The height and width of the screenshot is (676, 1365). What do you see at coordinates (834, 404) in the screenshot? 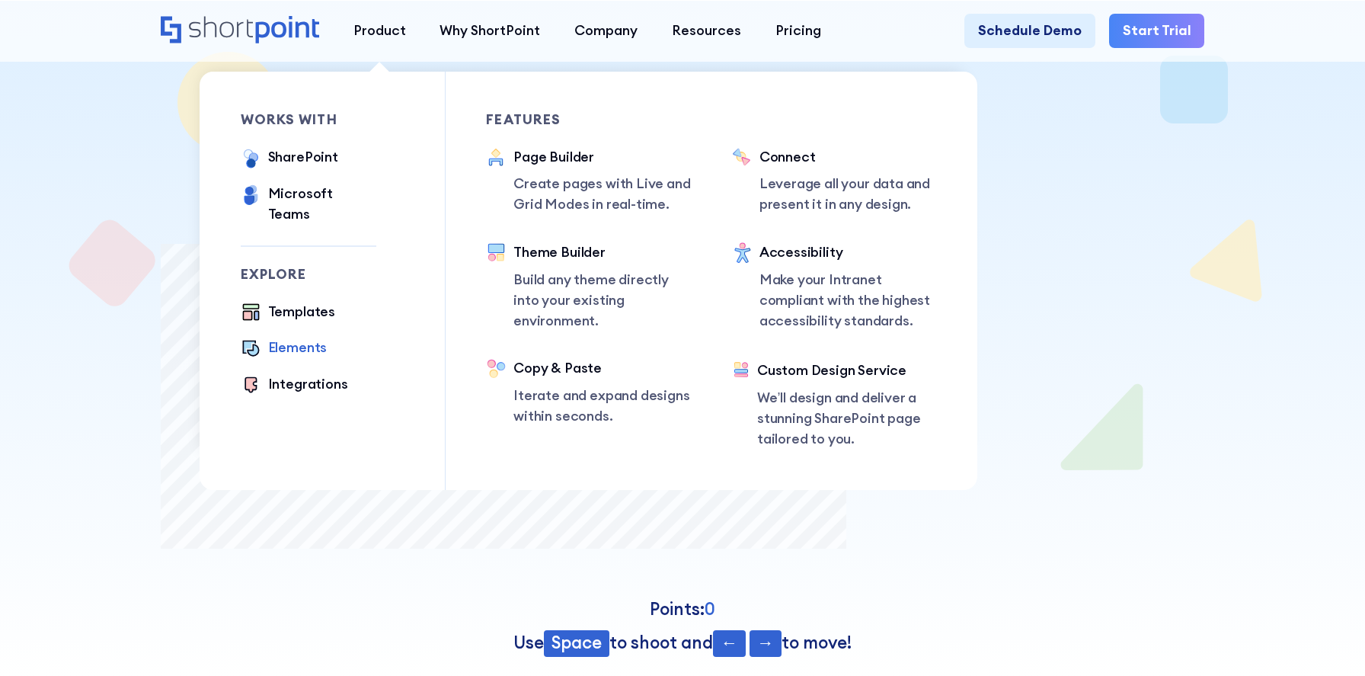
I see `a: Custom Design ServiceWe’ll design and deliver a stunning SharePoint page tailored to you.` at bounding box center [834, 404].